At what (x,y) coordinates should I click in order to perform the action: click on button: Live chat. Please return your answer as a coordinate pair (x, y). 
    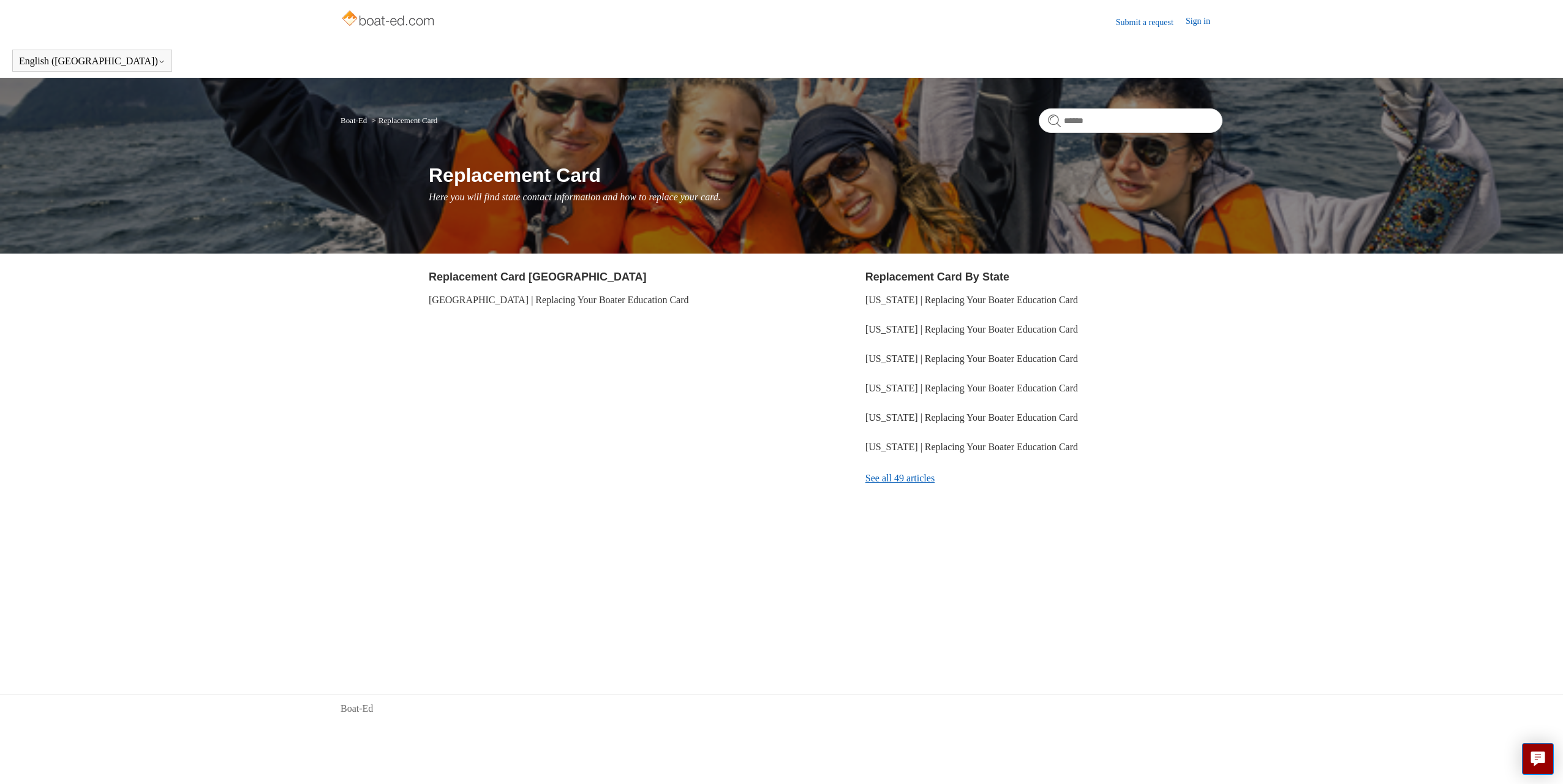
    Looking at the image, I should click on (1538, 759).